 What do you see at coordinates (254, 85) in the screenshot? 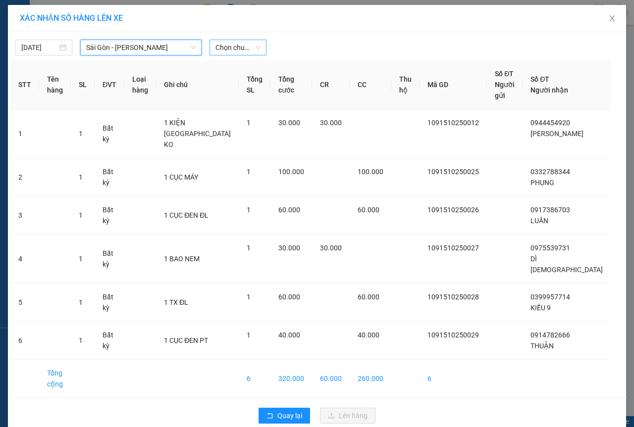
I see `th: Tổng SL` at bounding box center [254, 85].